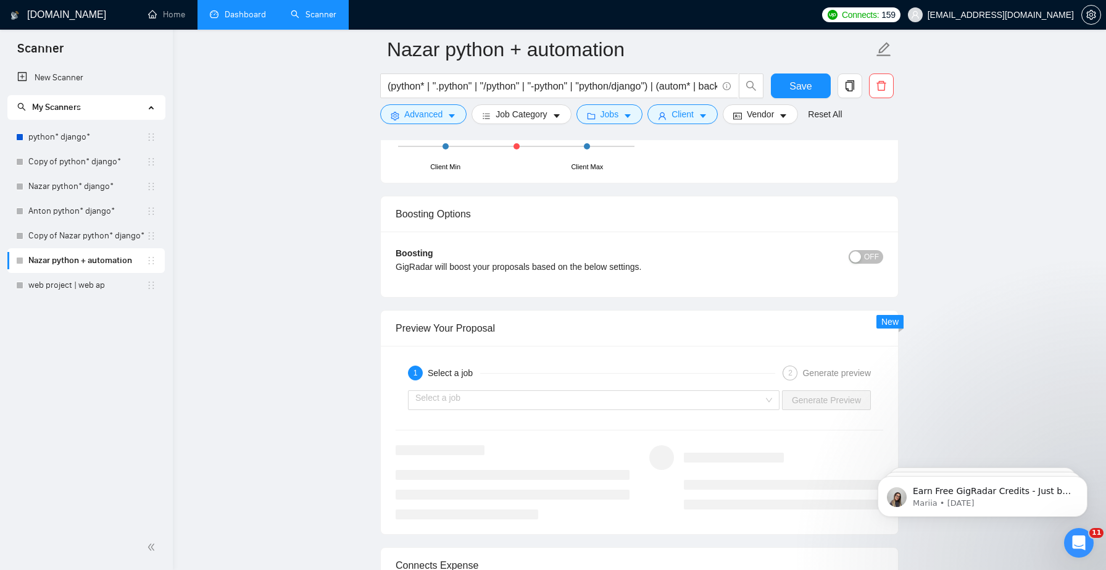  Describe the element at coordinates (86, 78) in the screenshot. I see `li: New Scanner` at that location.